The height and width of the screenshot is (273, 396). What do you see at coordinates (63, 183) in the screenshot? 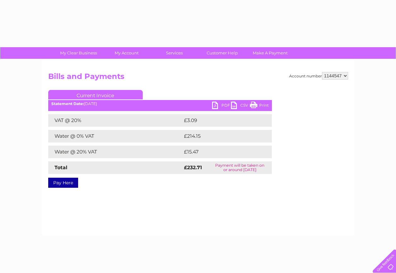
I see `a: Pay Here` at bounding box center [63, 183].